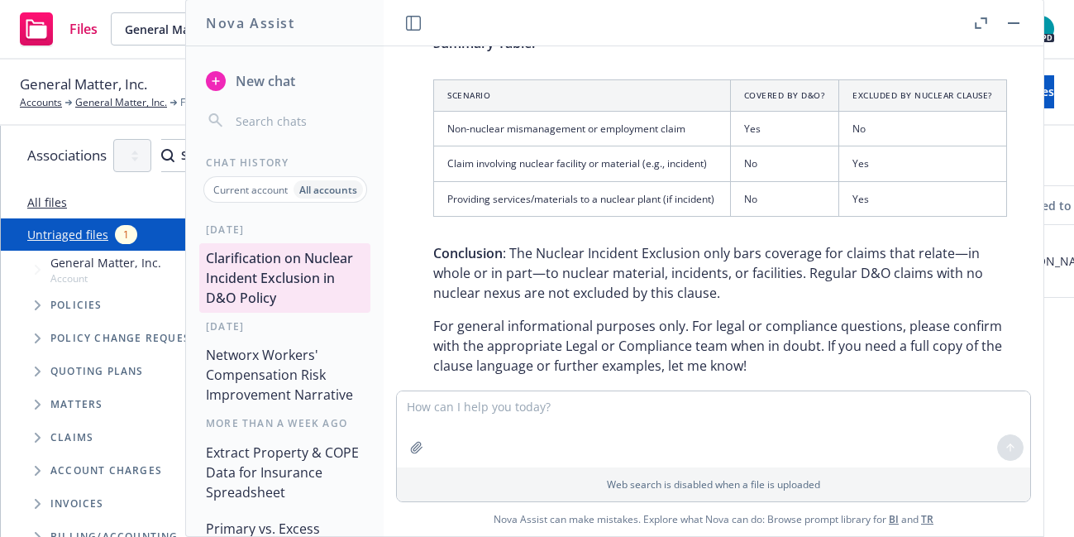 This screenshot has height=537, width=1074. What do you see at coordinates (582, 198) in the screenshot?
I see `td: Providing services/materials to a nuclear plant (if incident)` at bounding box center [582, 198].